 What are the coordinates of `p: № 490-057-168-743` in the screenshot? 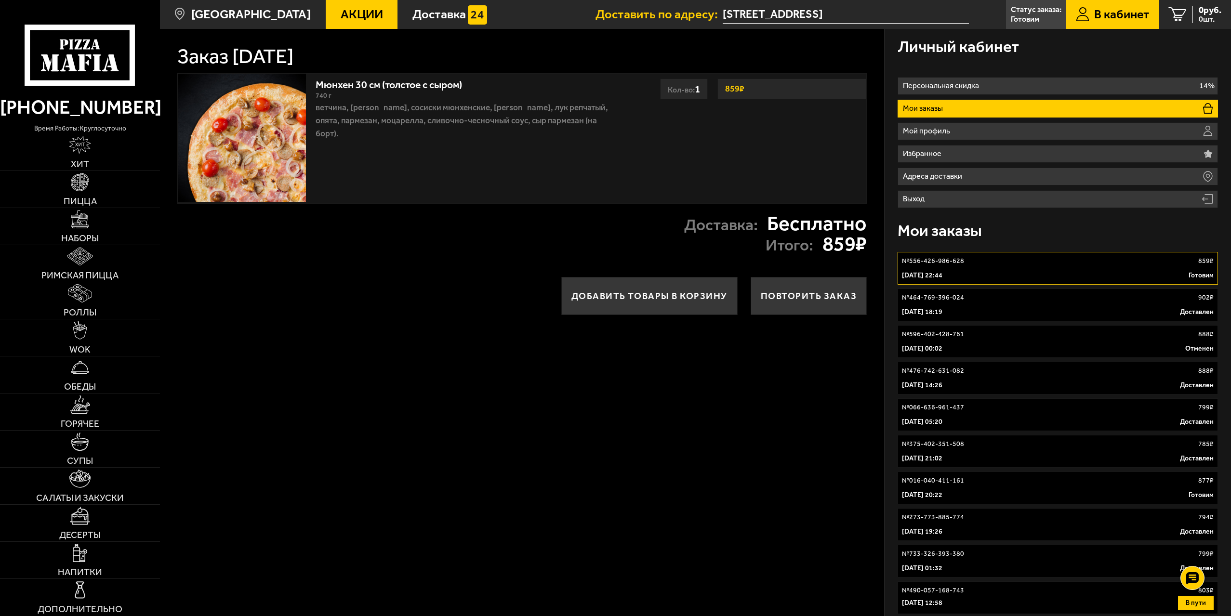 It's located at (933, 591).